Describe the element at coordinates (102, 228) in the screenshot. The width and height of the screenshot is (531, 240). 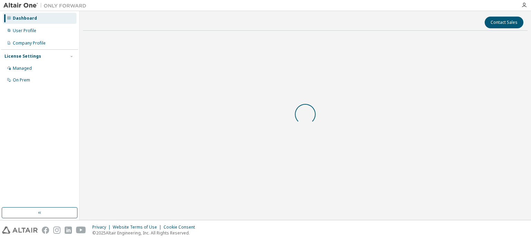
I see `div: Privacy` at that location.